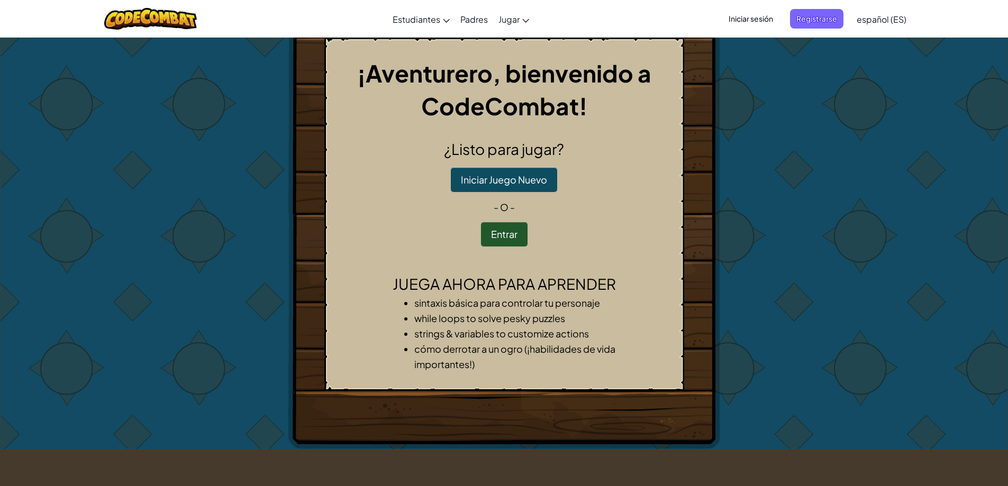 Image resolution: width=1008 pixels, height=486 pixels. What do you see at coordinates (881, 19) in the screenshot?
I see `a: español (ES)` at bounding box center [881, 19].